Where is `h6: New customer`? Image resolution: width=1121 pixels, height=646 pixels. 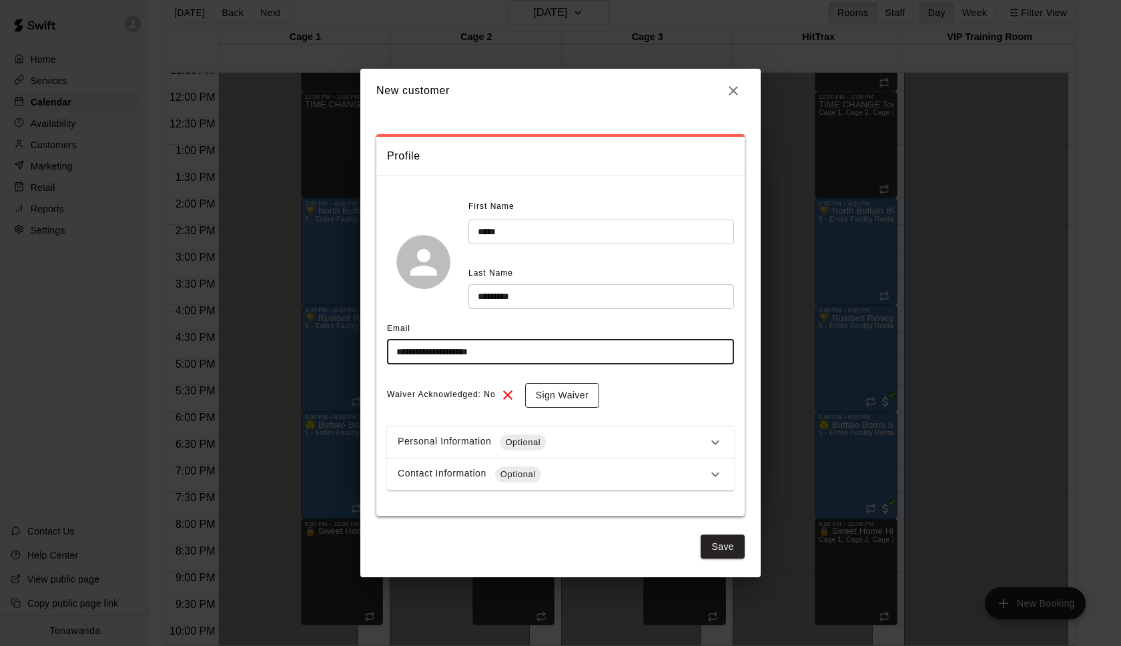
h6: New customer is located at coordinates (413, 91).